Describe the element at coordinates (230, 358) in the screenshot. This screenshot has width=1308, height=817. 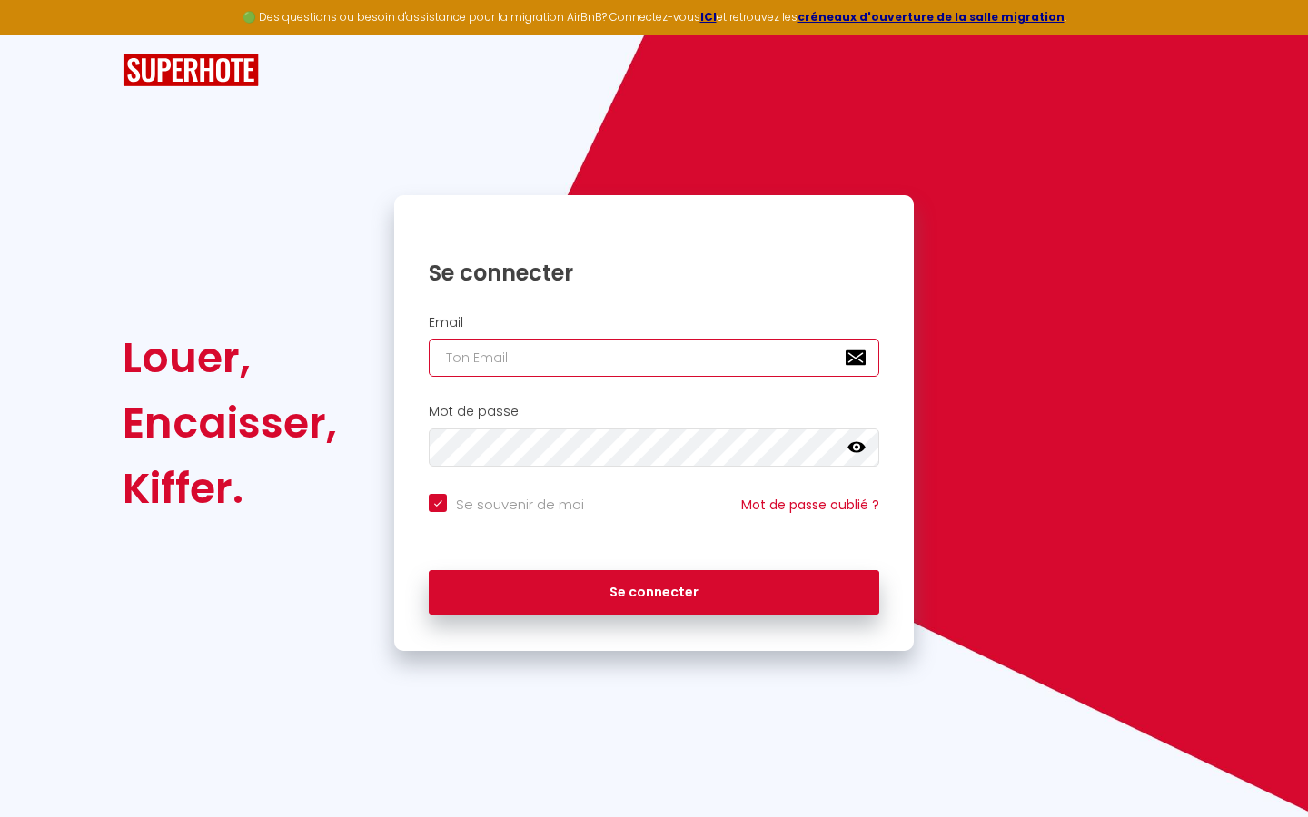
I see `div: Louer,` at that location.